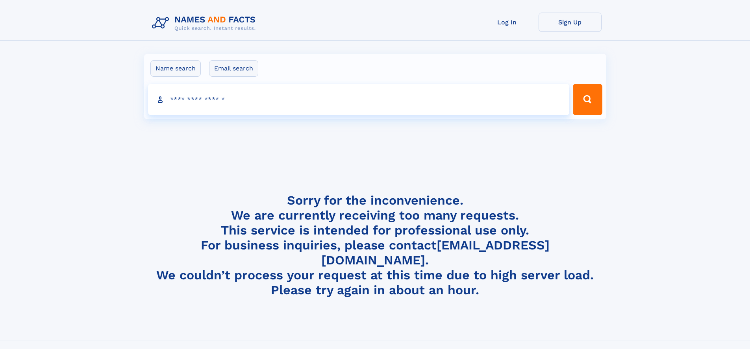 The width and height of the screenshot is (750, 349). I want to click on a: Log In, so click(507, 22).